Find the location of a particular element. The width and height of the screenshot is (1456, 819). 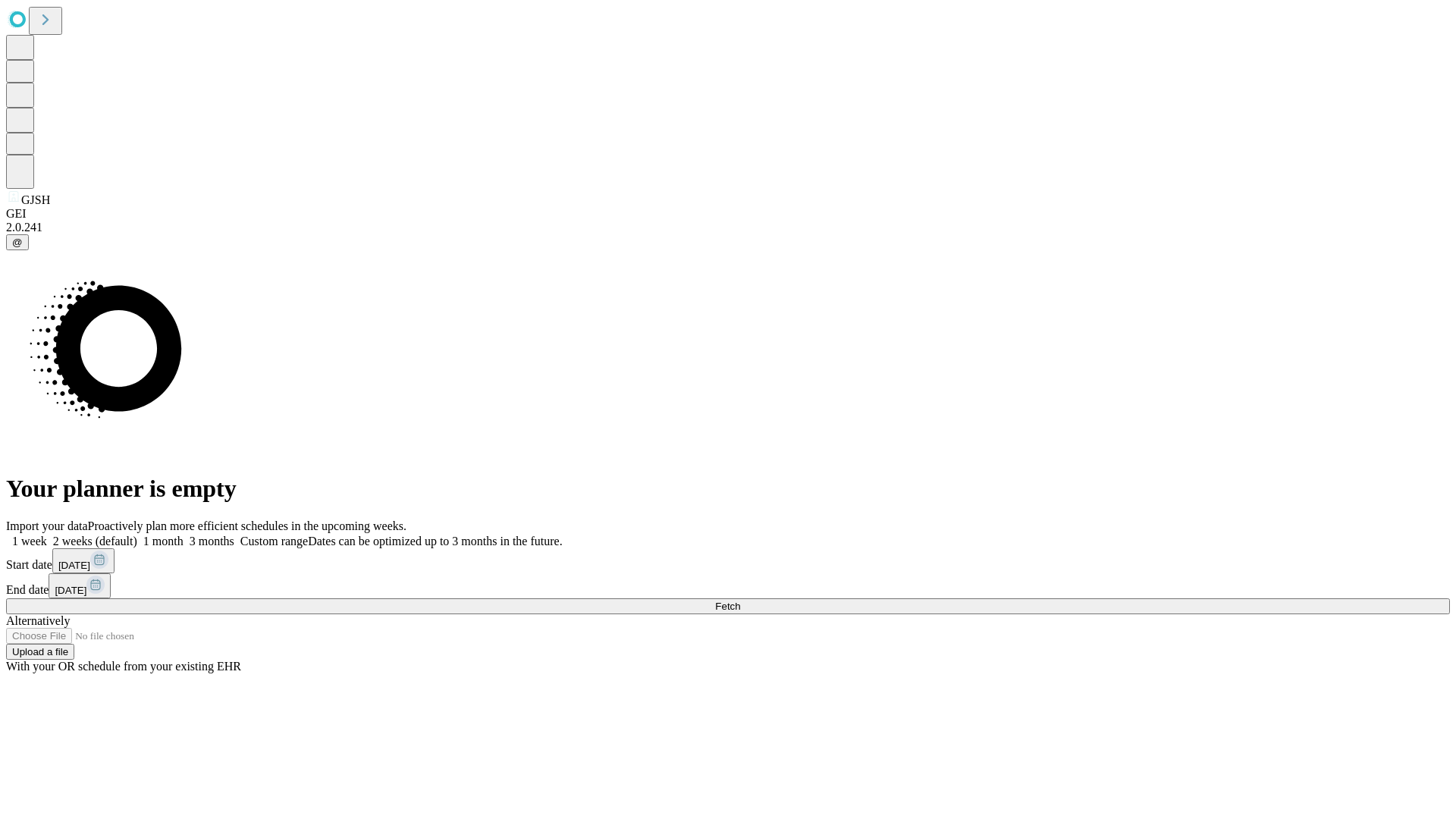

div: End date is located at coordinates (728, 585).